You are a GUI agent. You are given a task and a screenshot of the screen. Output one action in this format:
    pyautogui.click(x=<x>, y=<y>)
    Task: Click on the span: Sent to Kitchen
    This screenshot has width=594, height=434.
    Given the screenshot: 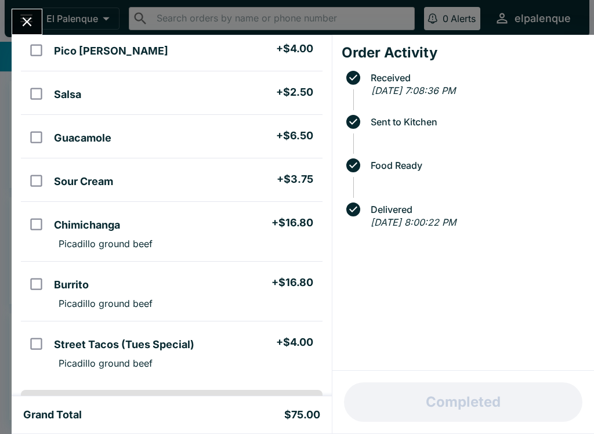 What is the action you would take?
    pyautogui.click(x=474, y=122)
    